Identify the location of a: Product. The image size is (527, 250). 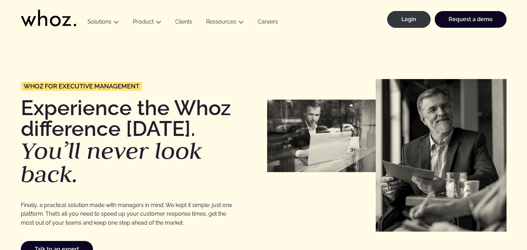
(143, 21).